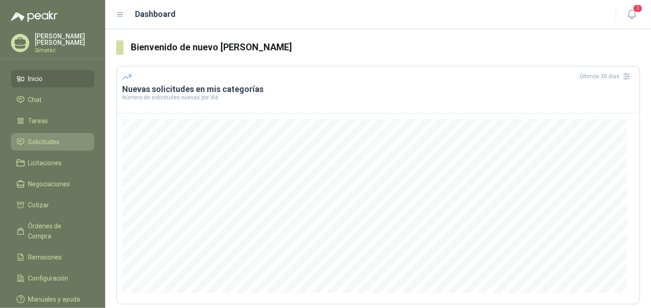  I want to click on a: Solicitudes, so click(53, 142).